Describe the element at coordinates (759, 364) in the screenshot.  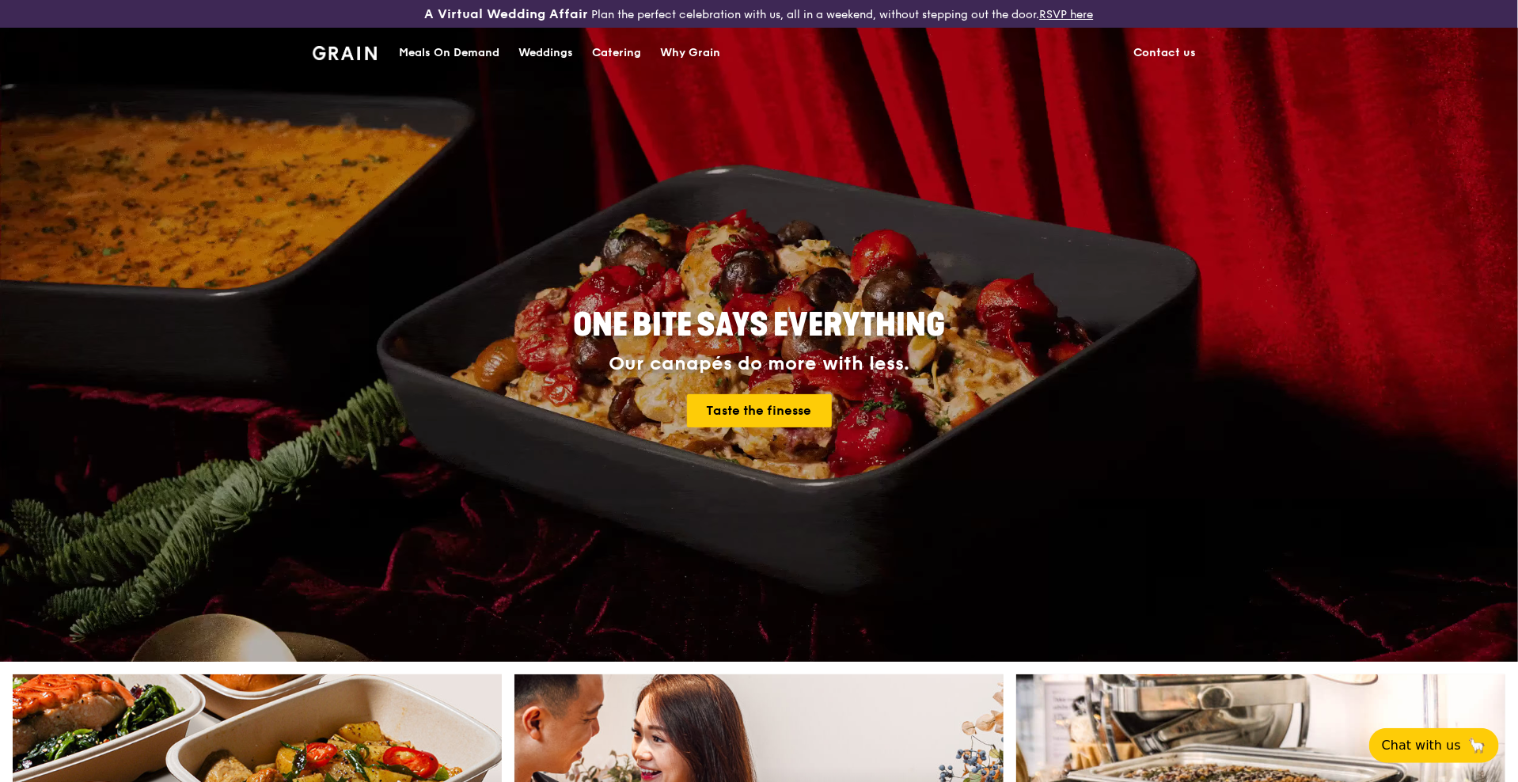
I see `div: Our canapés do more with less.` at that location.